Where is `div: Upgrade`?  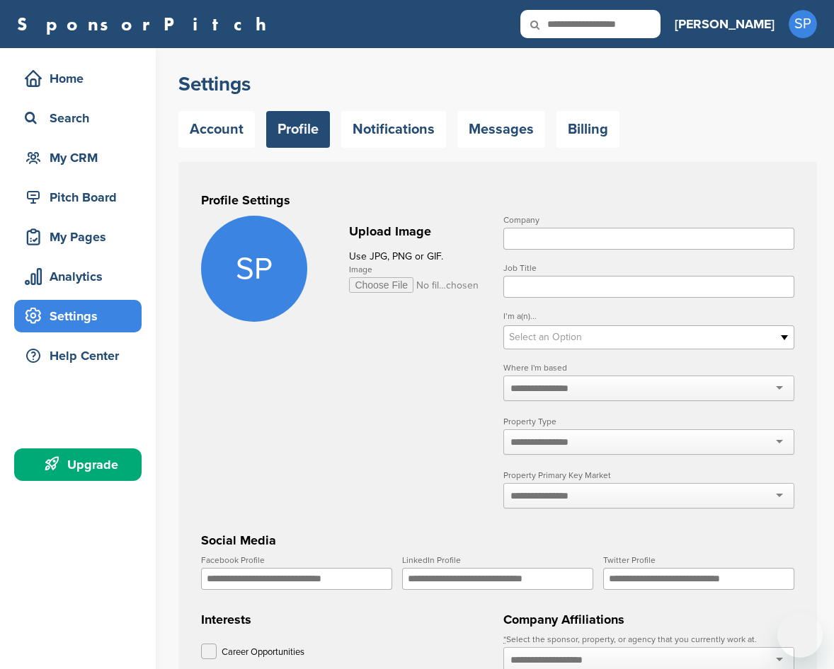 div: Upgrade is located at coordinates (81, 465).